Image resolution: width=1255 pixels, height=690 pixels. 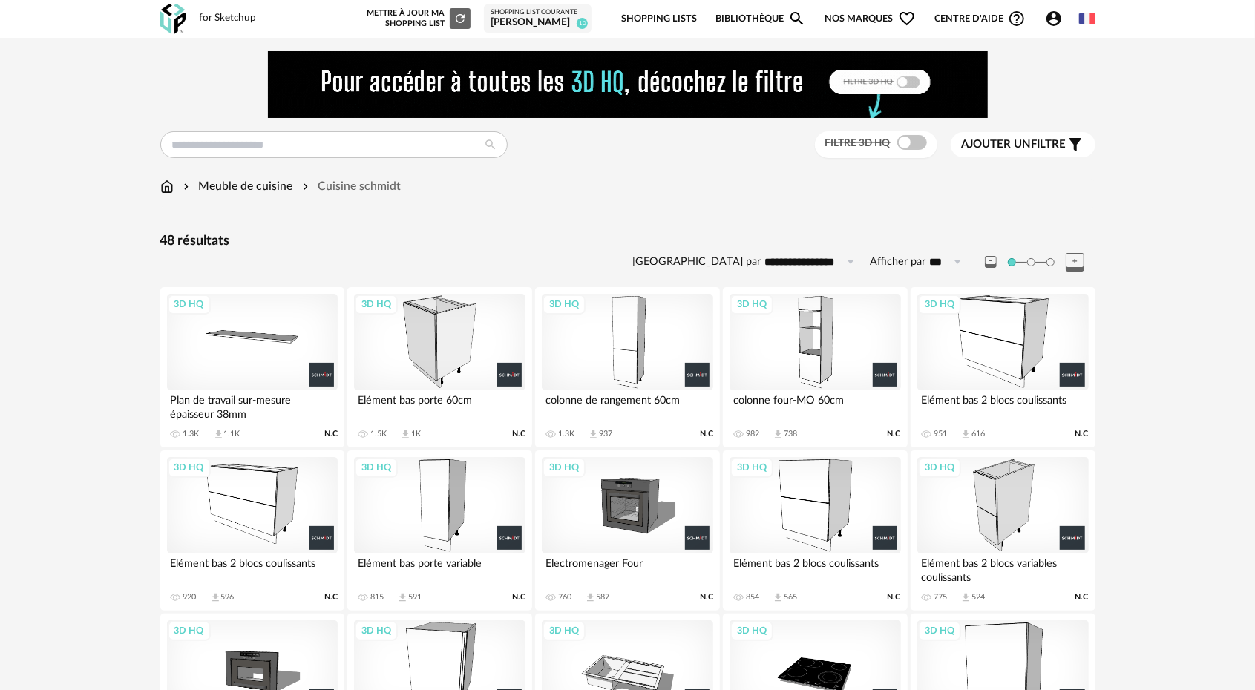 What do you see at coordinates (173, 19) in the screenshot?
I see `img: OXP` at bounding box center [173, 19].